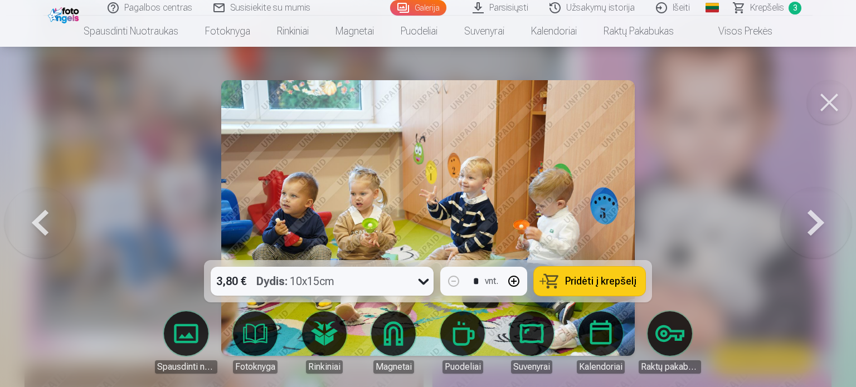 Image resolution: width=856 pixels, height=387 pixels. I want to click on div: Puodeliai, so click(462, 367).